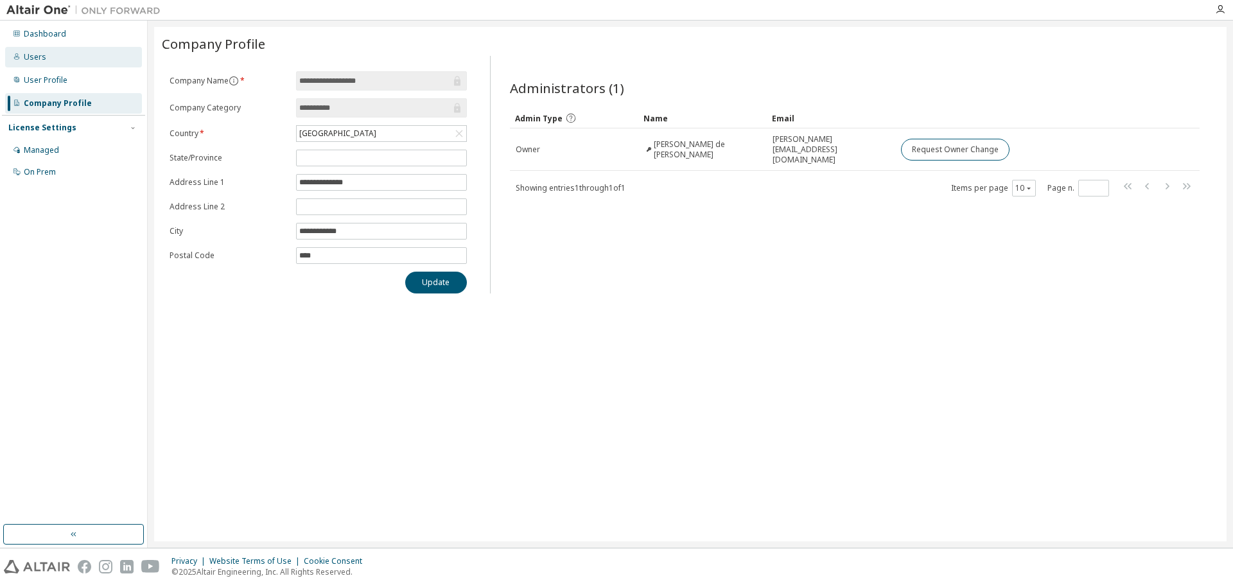 The width and height of the screenshot is (1233, 585). Describe the element at coordinates (831, 118) in the screenshot. I see `div: Email` at that location.